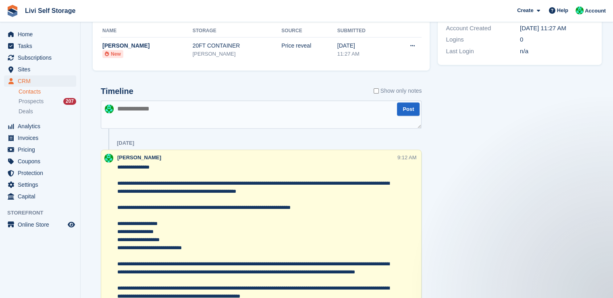  I want to click on a: Livi Self Storage, so click(50, 10).